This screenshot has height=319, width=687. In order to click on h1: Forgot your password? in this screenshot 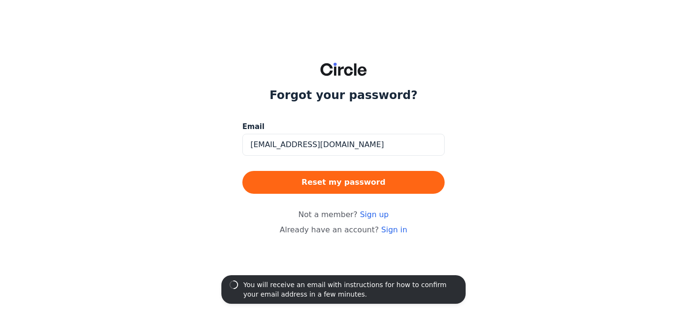, I will do `click(343, 95)`.